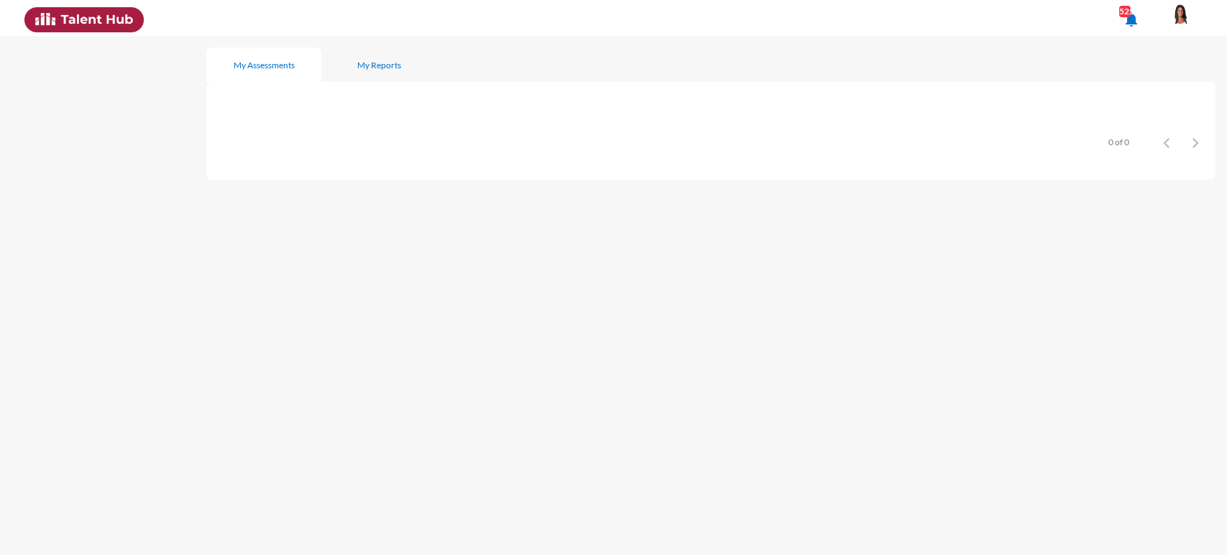 The width and height of the screenshot is (1227, 555). Describe the element at coordinates (1195, 142) in the screenshot. I see `button: Next page` at that location.